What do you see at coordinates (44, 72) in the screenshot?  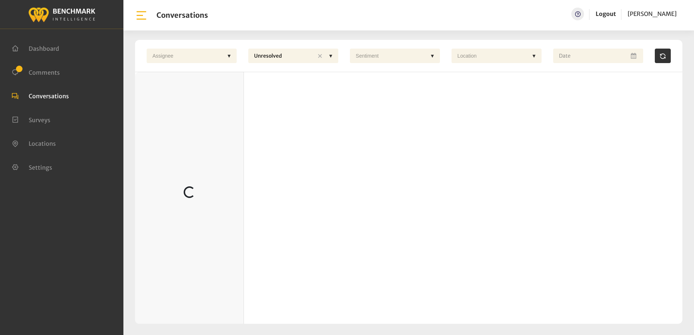 I see `span: Comments` at bounding box center [44, 72].